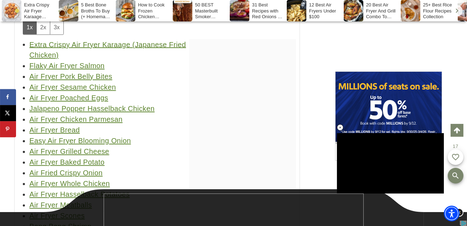 The height and width of the screenshot is (226, 467). Describe the element at coordinates (30, 27) in the screenshot. I see `button: Adjust servings by 1x` at that location.